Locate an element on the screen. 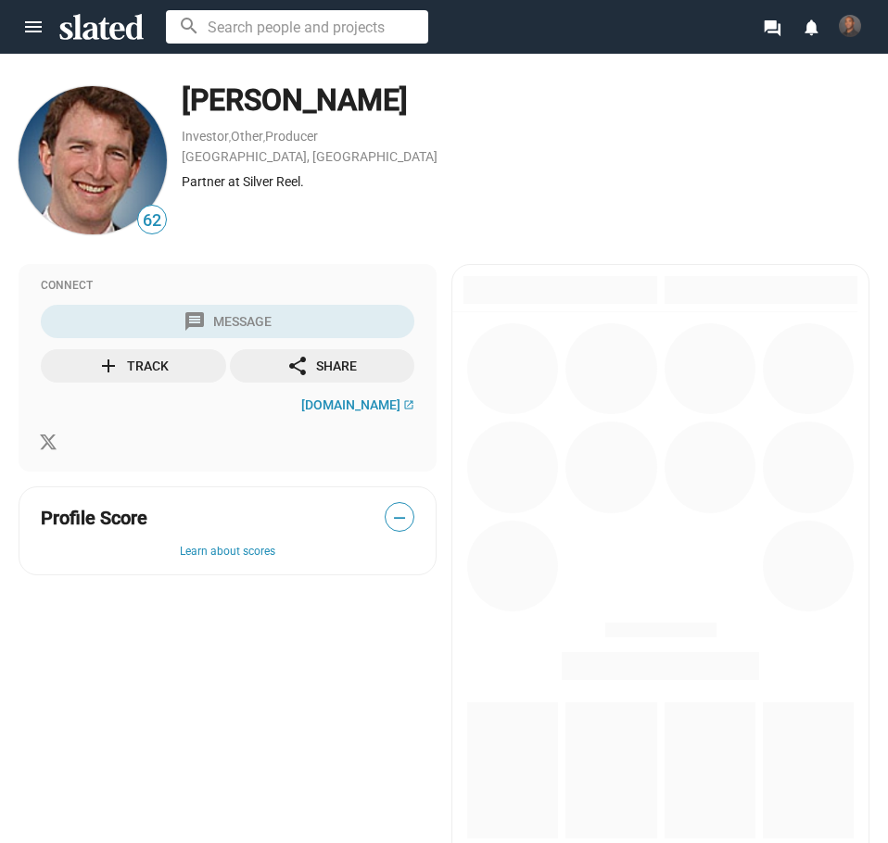  a: Investor is located at coordinates (205, 136).